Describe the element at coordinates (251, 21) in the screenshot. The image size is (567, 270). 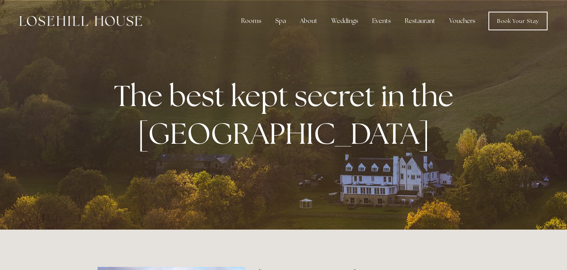
I see `div: Rooms` at that location.